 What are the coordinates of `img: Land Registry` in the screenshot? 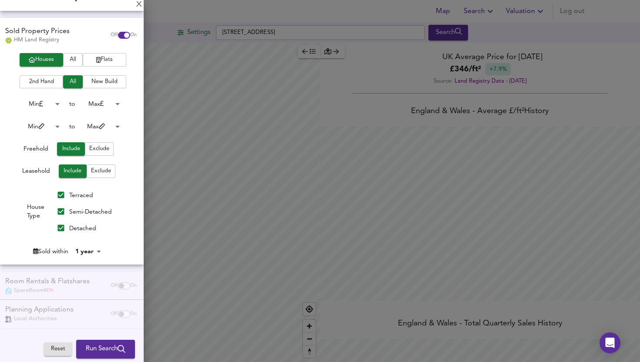 It's located at (8, 41).